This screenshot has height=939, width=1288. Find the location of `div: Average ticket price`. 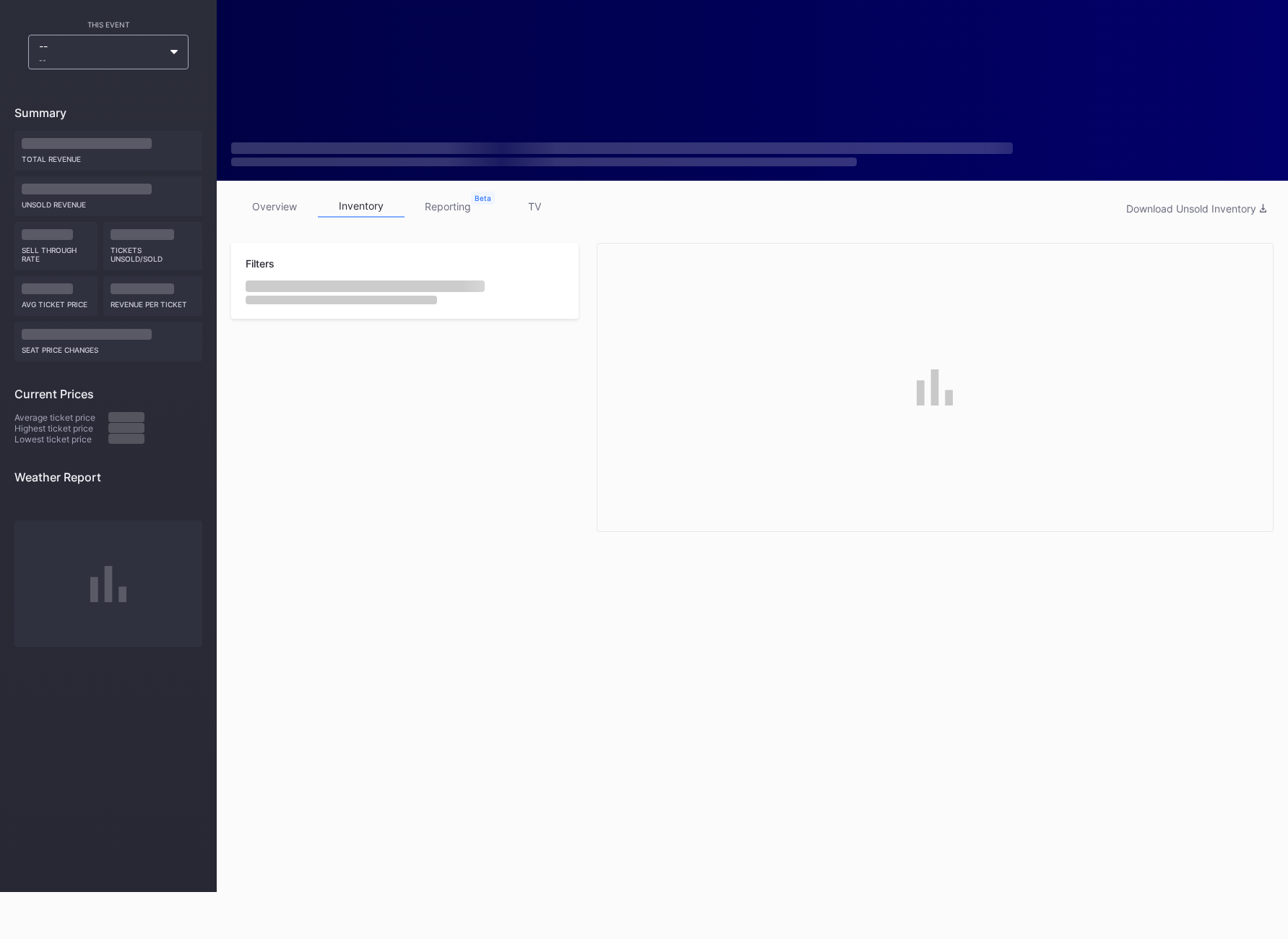

div: Average ticket price is located at coordinates (61, 417).